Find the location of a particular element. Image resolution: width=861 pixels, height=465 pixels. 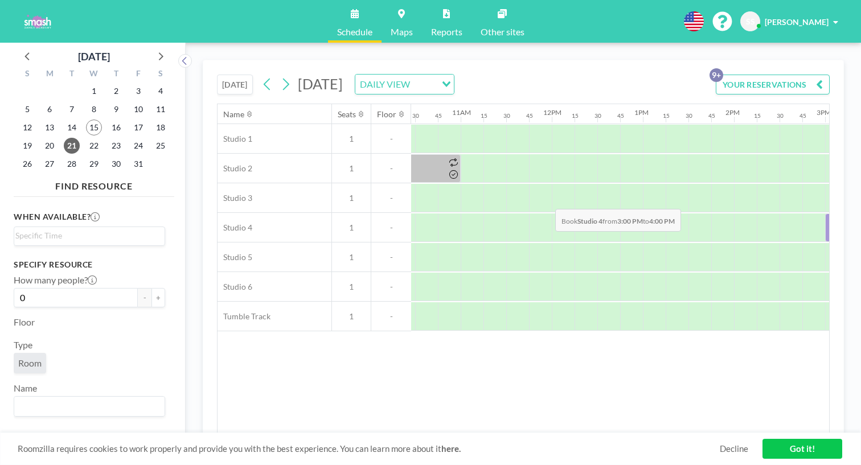

span: Other sites is located at coordinates (502, 32).